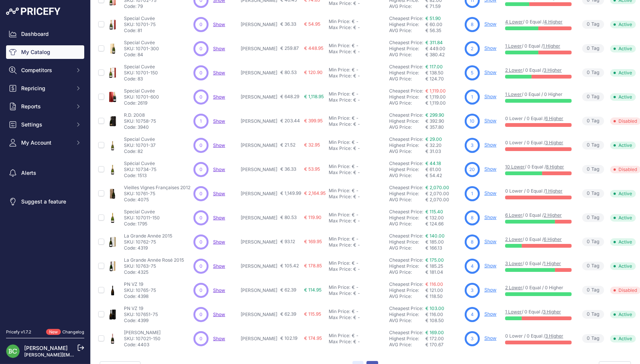 The height and width of the screenshot is (364, 640). Describe the element at coordinates (157, 194) in the screenshot. I see `p: SKU: 10761-75` at that location.